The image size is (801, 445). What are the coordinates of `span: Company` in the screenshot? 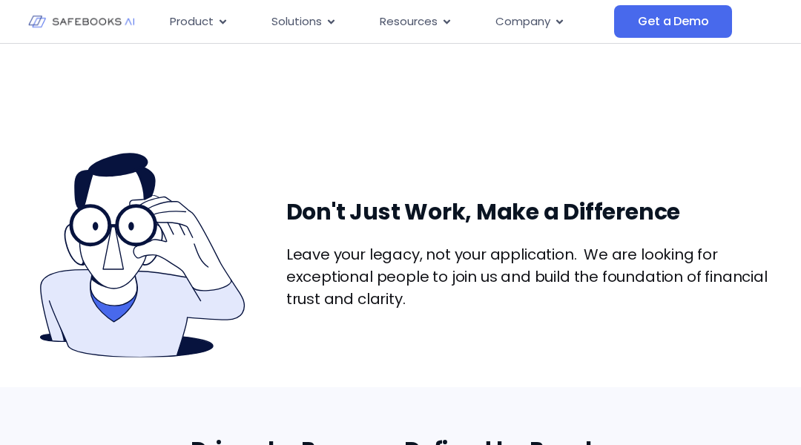 It's located at (523, 22).